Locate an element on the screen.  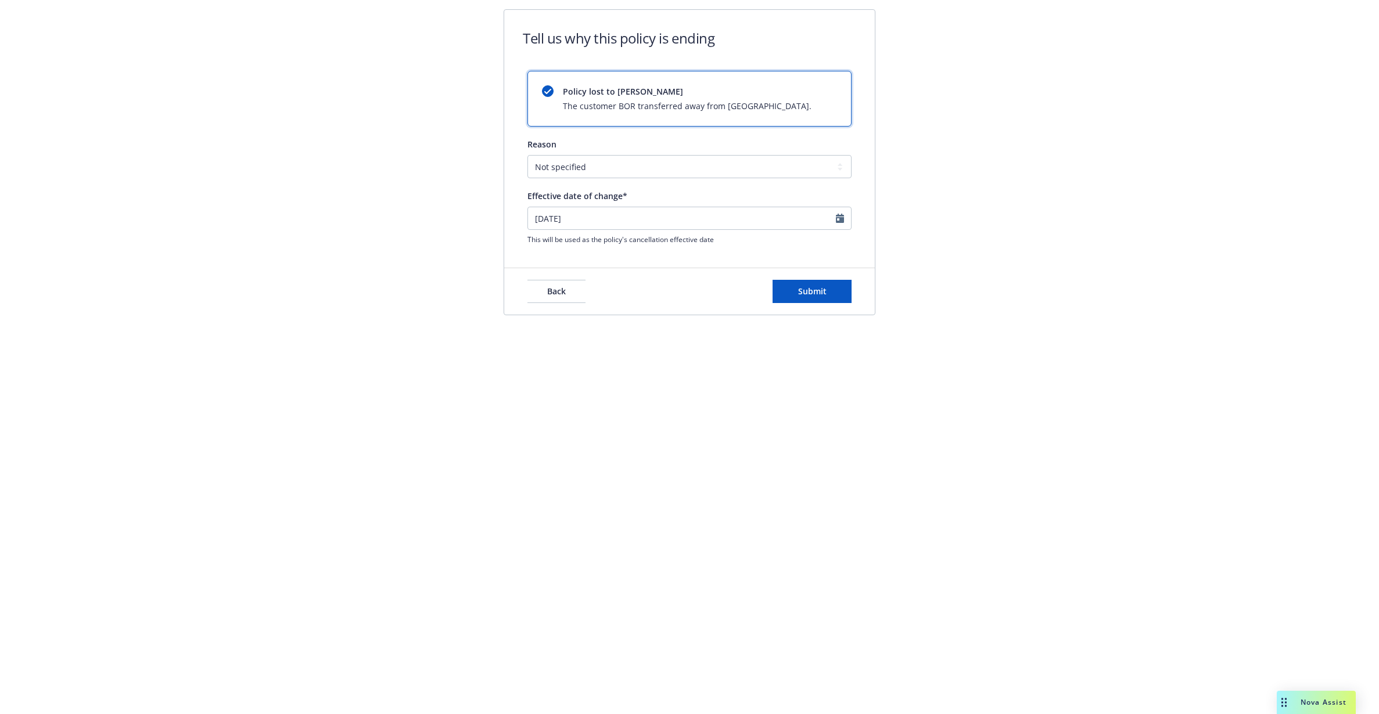
span: Effective date of change* is located at coordinates (577, 196).